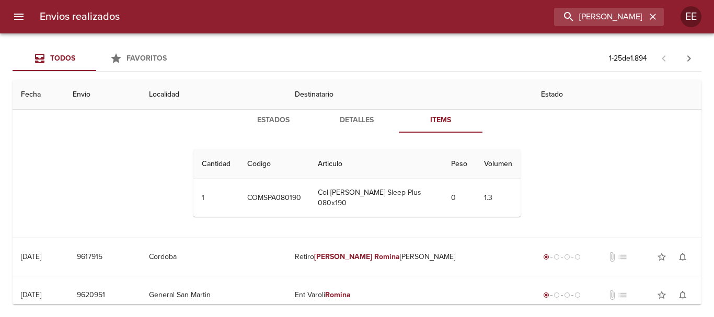 The image size is (714, 317). Describe the element at coordinates (617, 95) in the screenshot. I see `th: Estado` at that location.